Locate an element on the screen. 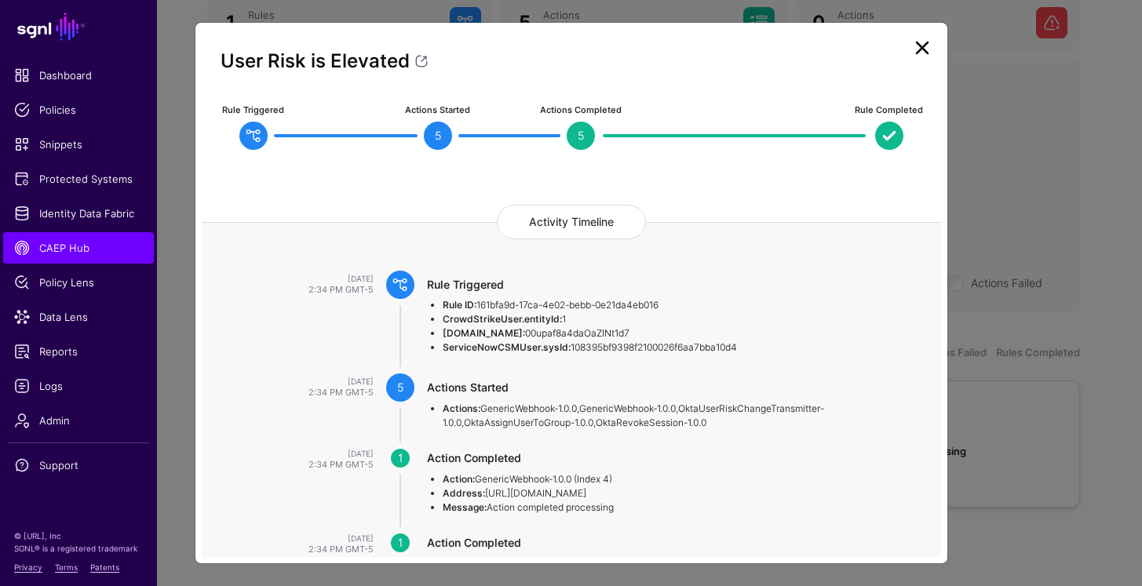 This screenshot has width=1142, height=586. div: Rule Triggered is located at coordinates (668, 285).